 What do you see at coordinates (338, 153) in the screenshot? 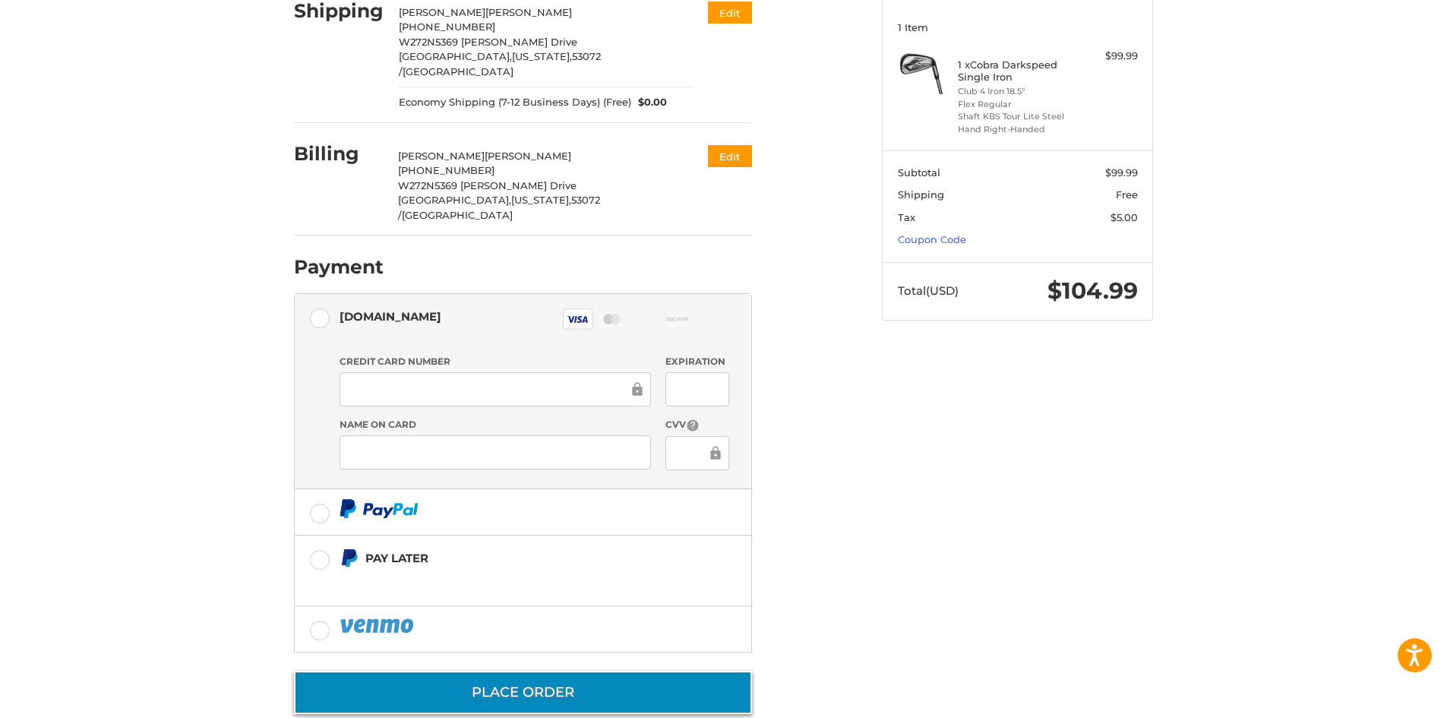
I see `h2: Billing` at bounding box center [338, 153].